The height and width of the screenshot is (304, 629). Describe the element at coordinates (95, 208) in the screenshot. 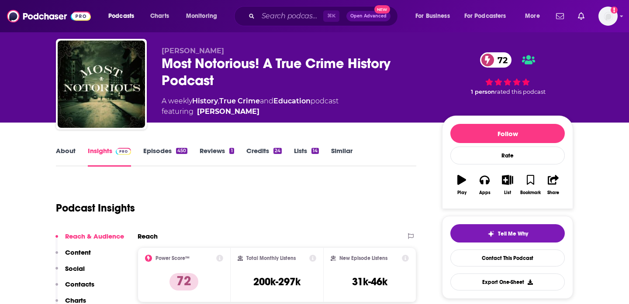

I see `h1: Podcast Insights` at that location.